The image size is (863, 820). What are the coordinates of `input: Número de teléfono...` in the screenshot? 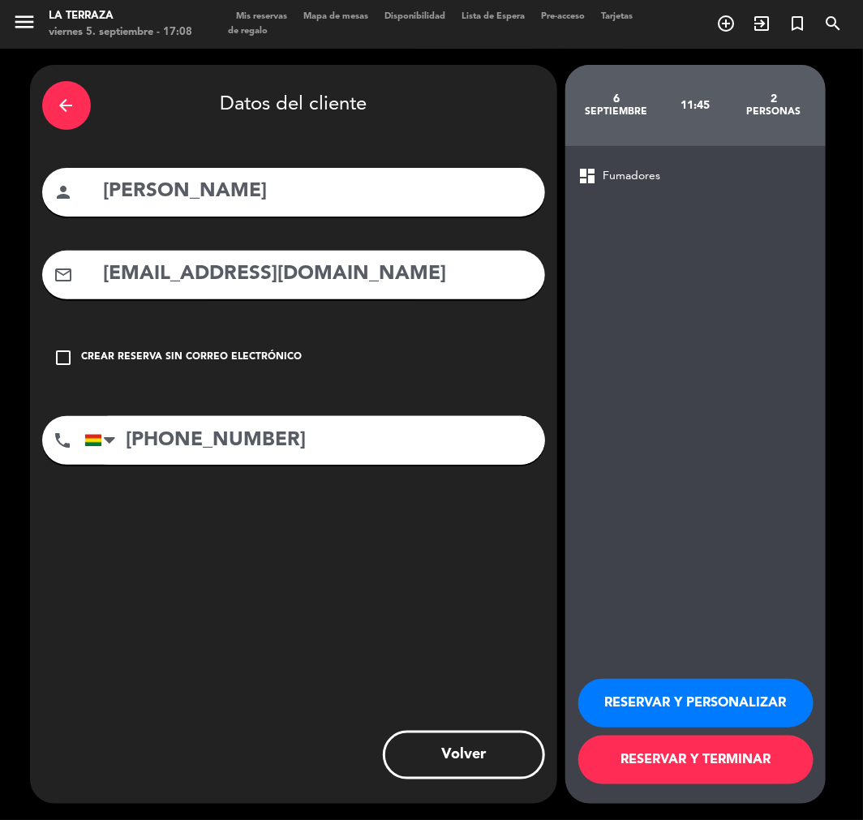 It's located at (315, 440).